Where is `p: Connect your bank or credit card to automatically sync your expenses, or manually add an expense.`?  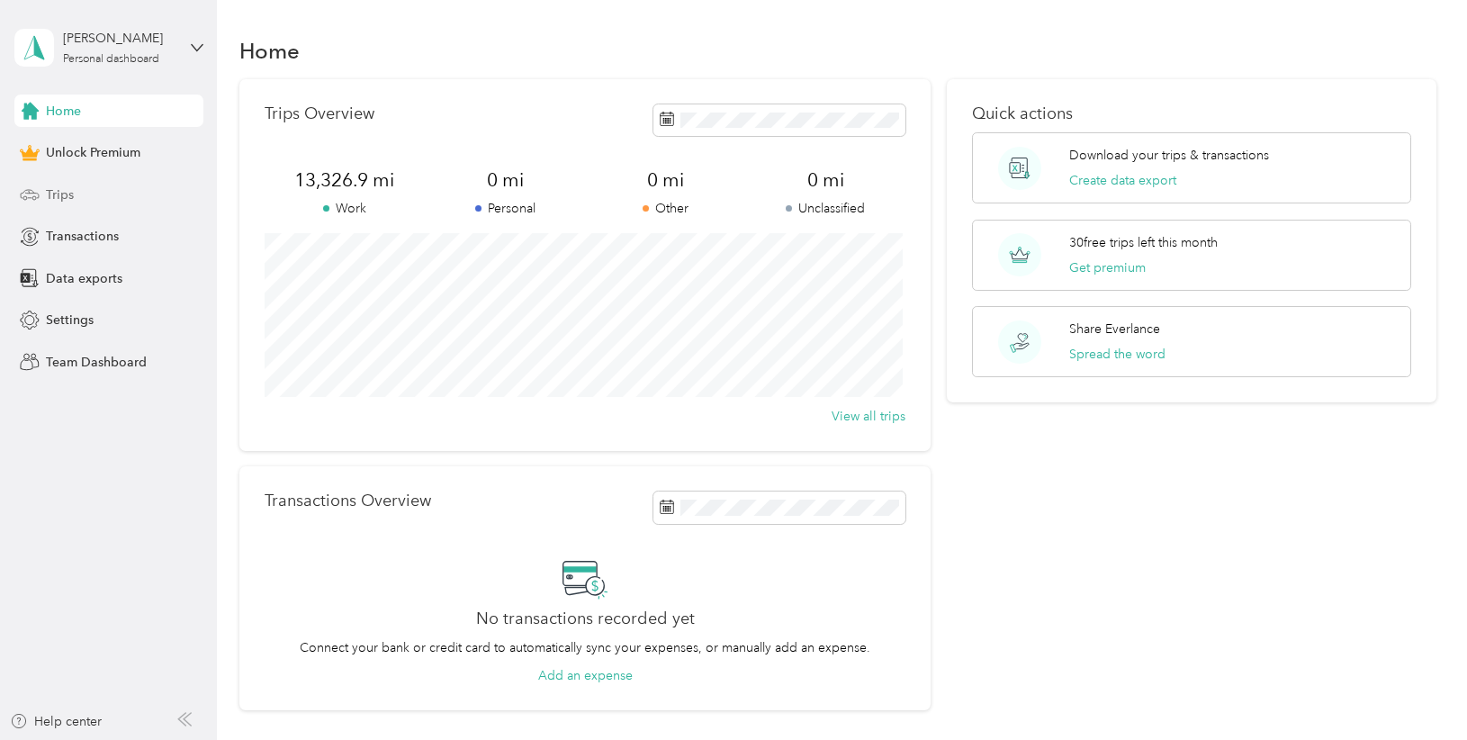 p: Connect your bank or credit card to automatically sync your expenses, or manually add an expense. is located at coordinates (585, 647).